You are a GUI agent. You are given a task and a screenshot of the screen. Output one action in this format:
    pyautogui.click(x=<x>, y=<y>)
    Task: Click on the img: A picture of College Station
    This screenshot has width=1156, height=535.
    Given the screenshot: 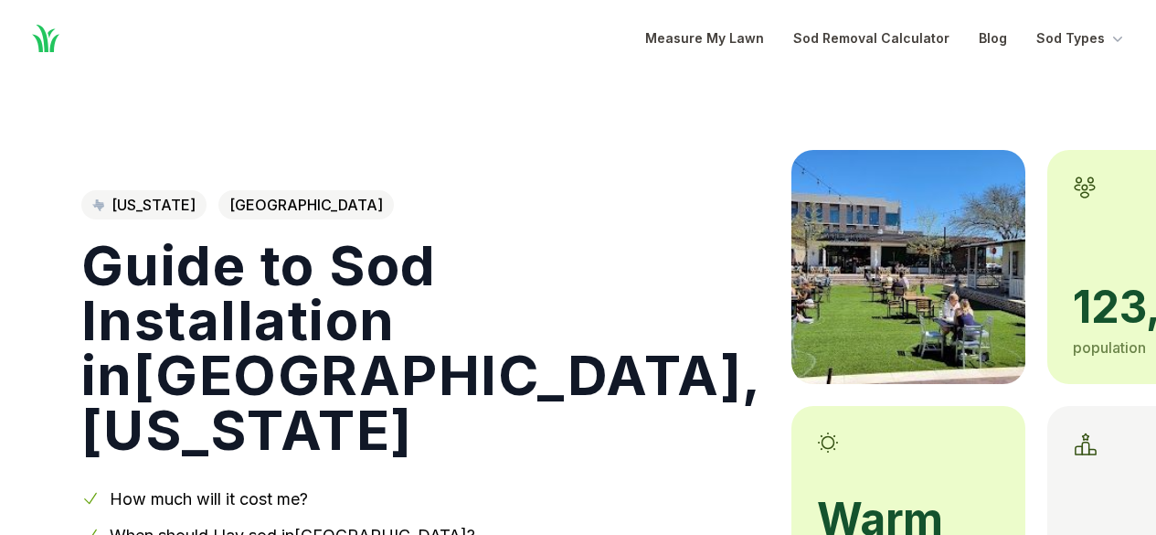 What is the action you would take?
    pyautogui.click(x=909, y=267)
    